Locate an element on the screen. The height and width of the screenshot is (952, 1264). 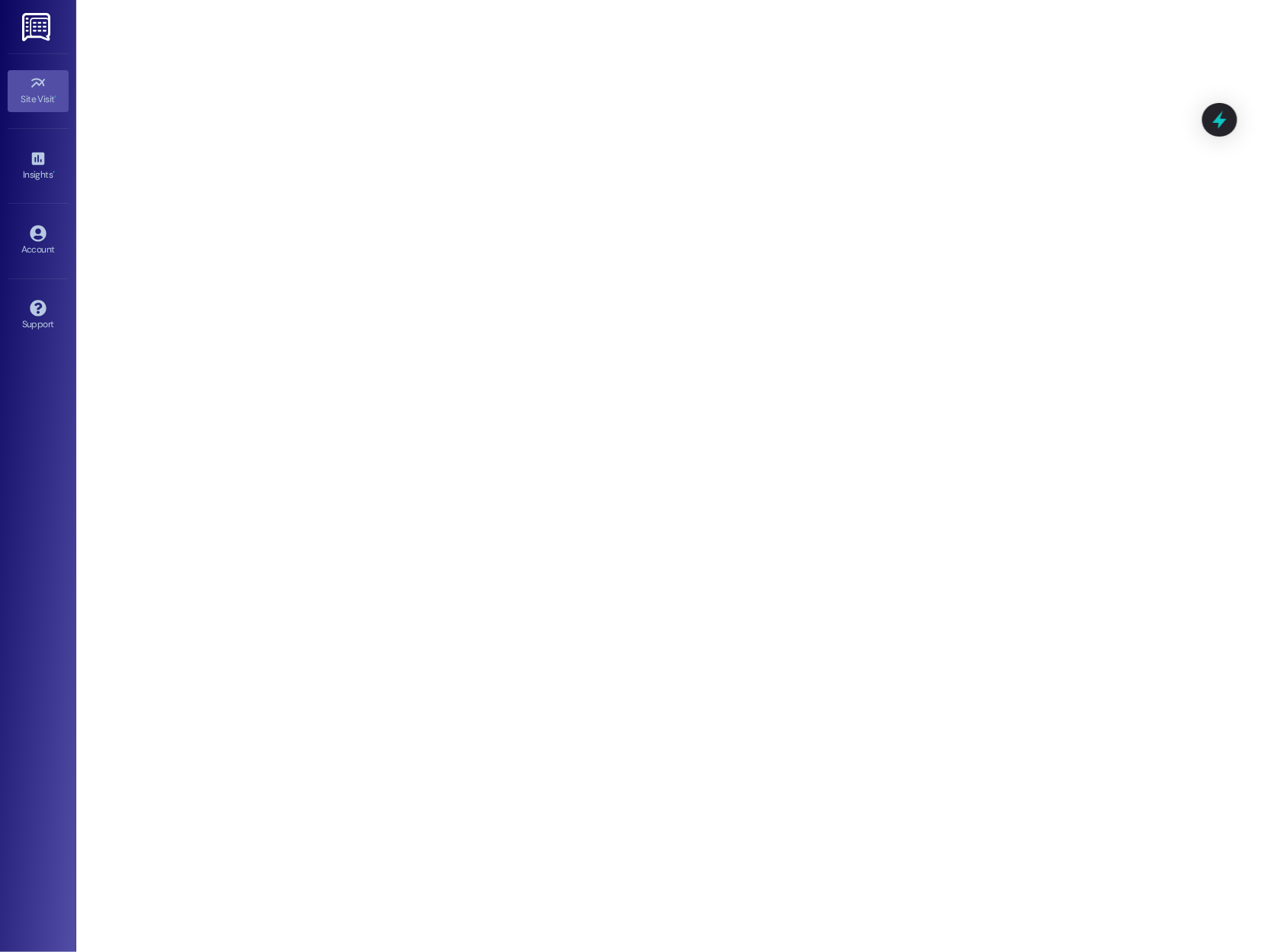
a: Support is located at coordinates (38, 315).